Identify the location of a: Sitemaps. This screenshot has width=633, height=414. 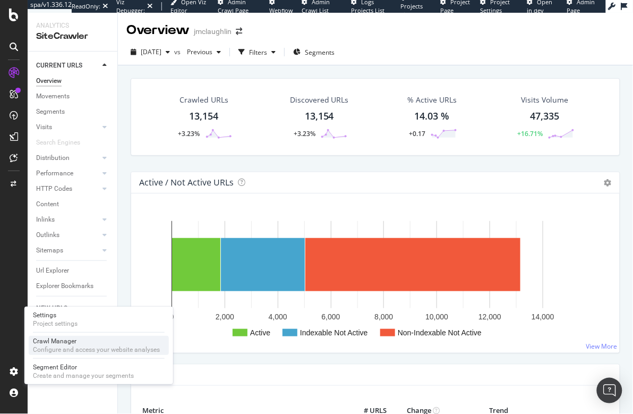
(67, 250).